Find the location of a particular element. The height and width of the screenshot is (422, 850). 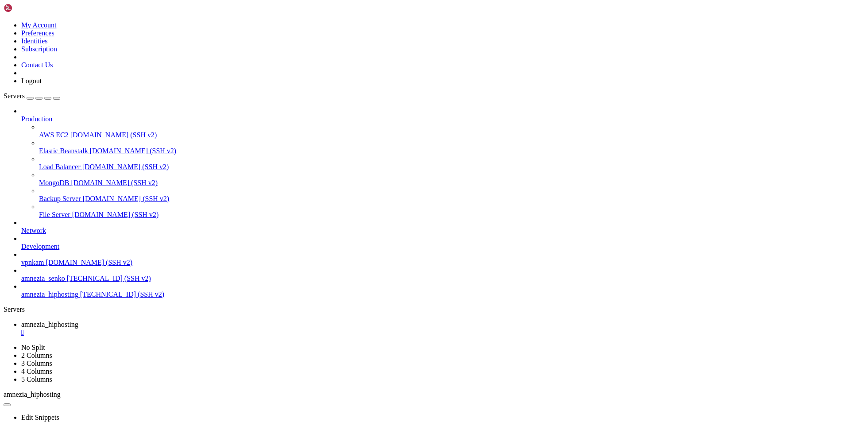

a: My Account is located at coordinates (39, 25).